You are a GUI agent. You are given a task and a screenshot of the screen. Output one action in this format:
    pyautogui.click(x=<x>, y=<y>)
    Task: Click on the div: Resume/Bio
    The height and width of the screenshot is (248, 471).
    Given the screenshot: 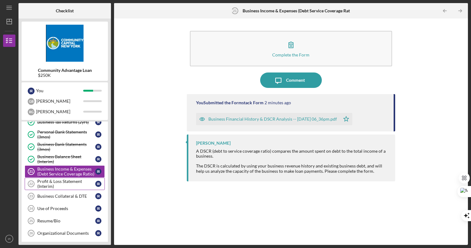 What is the action you would take?
    pyautogui.click(x=66, y=221)
    